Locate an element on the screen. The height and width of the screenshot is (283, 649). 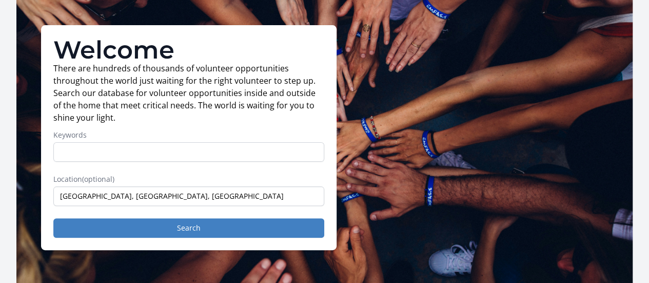
input: Enter a location is located at coordinates (189, 196).